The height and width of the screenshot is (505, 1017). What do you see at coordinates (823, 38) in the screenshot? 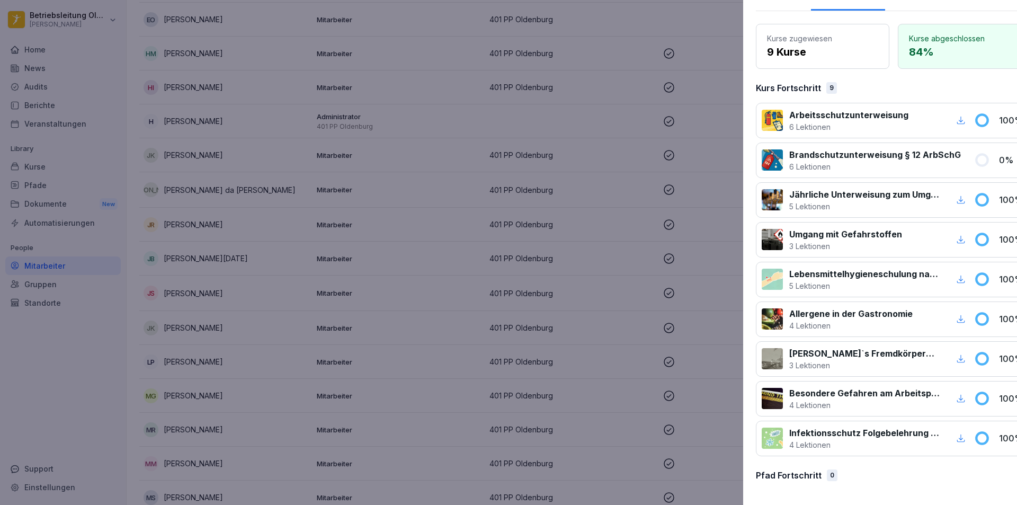
I see `p: Kurse zugewiesen` at bounding box center [823, 38].